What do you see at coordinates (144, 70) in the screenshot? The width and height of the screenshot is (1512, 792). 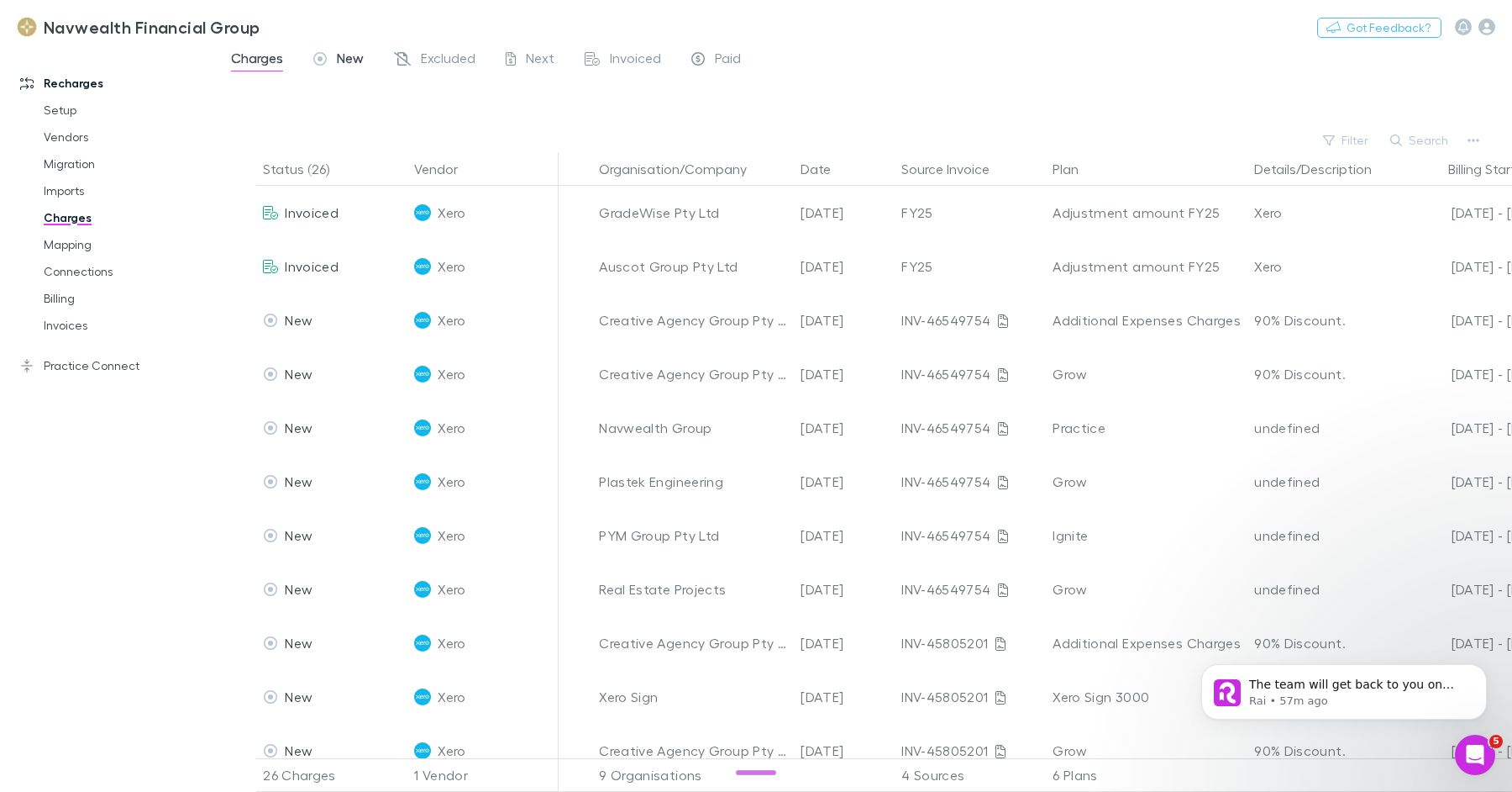 I see `div: Which option best describes your question?` at bounding box center [144, 70].